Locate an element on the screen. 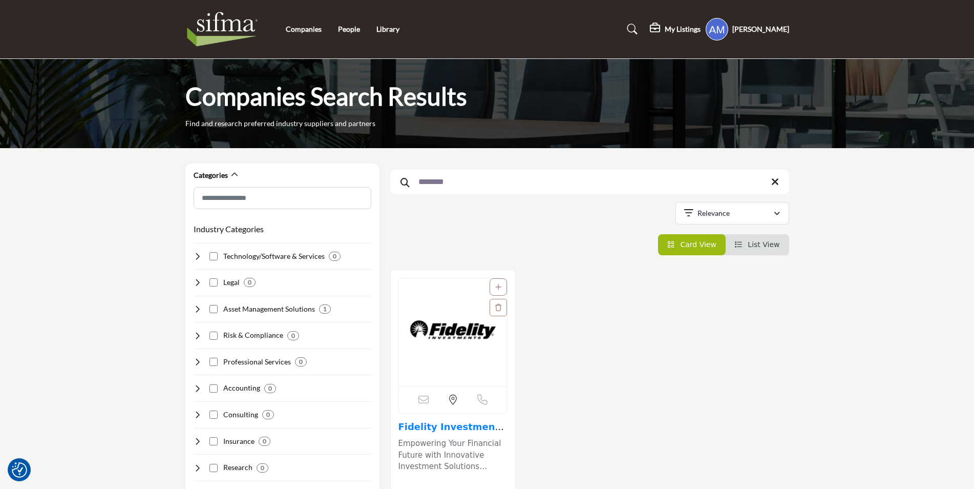 This screenshot has width=974, height=489. h4: Technology/Software & Services: Developing and implementing technology solutions to support secur... is located at coordinates (274, 256).